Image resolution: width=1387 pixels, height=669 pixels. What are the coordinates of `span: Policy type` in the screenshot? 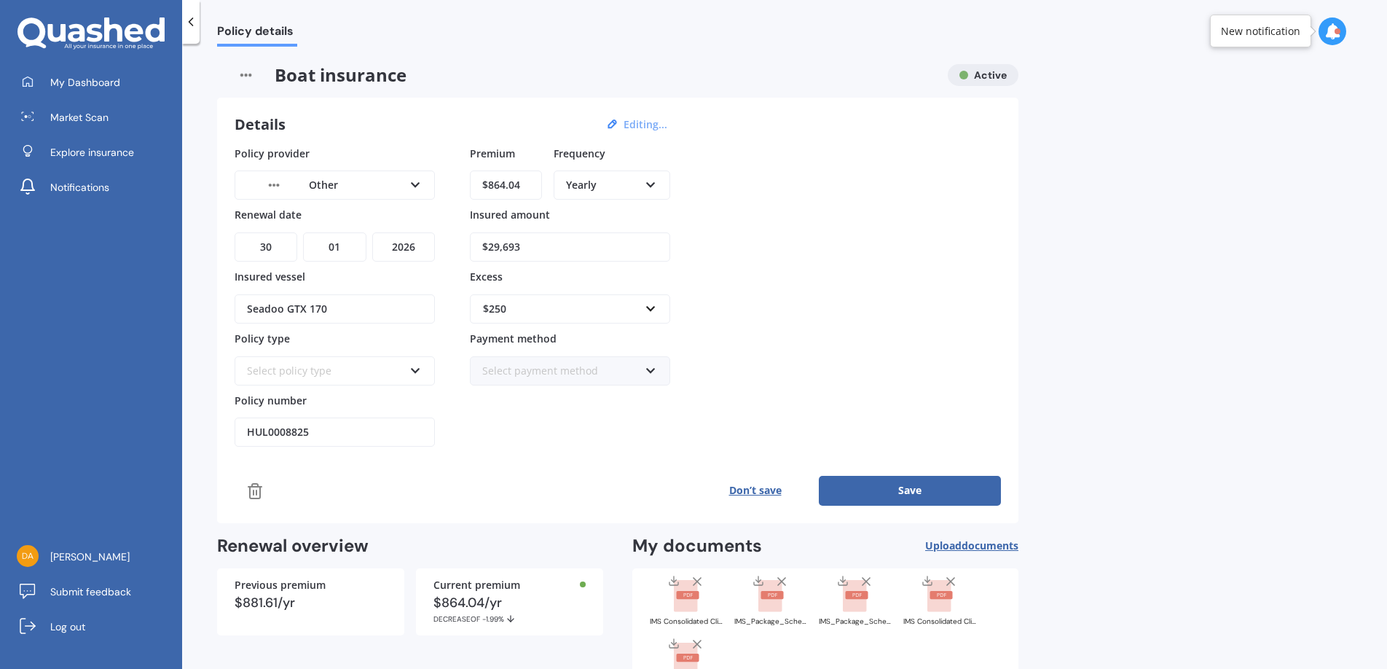 It's located at (262, 338).